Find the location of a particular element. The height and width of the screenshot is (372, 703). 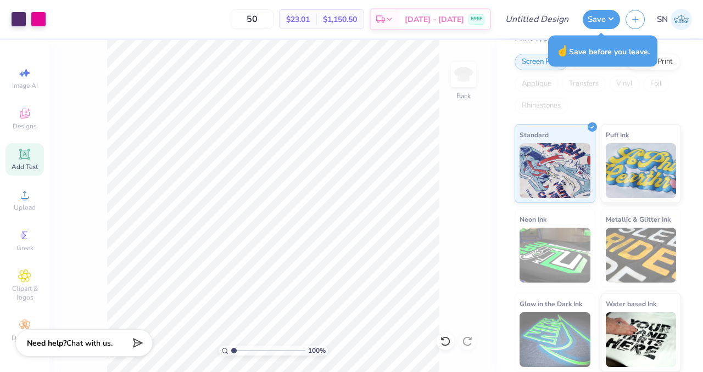

img: Metallic & Glitter Ink is located at coordinates (641, 255).